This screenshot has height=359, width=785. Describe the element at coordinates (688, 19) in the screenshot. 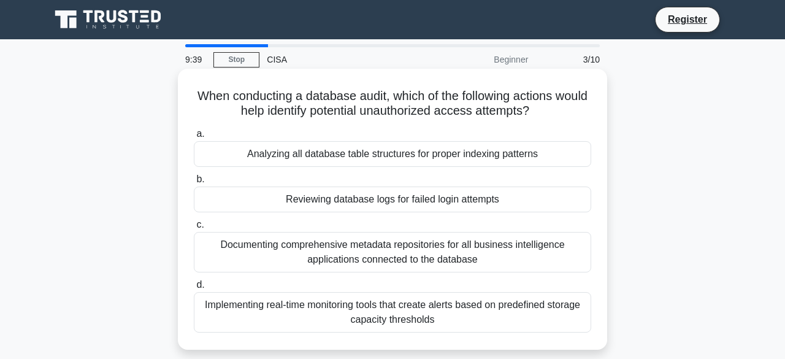

I see `a: Register` at that location.